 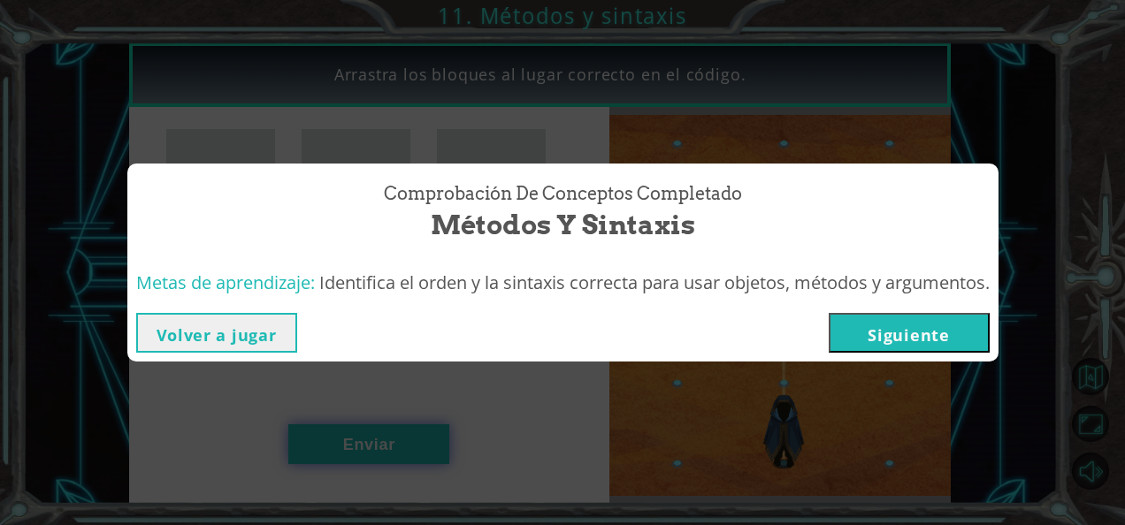 What do you see at coordinates (655, 282) in the screenshot?
I see `span: Identifica el orden y la sintaxis correcta para usar objetos, métodos y argumentos.` at bounding box center [655, 282].